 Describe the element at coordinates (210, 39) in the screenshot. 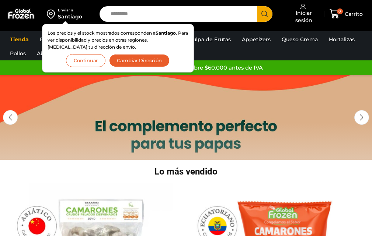

I see `a: Pulpa de Frutas` at that location.